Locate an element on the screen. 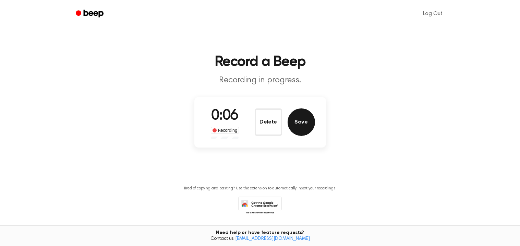 This screenshot has height=246, width=520. button: Delete Audio Record is located at coordinates (268, 122).